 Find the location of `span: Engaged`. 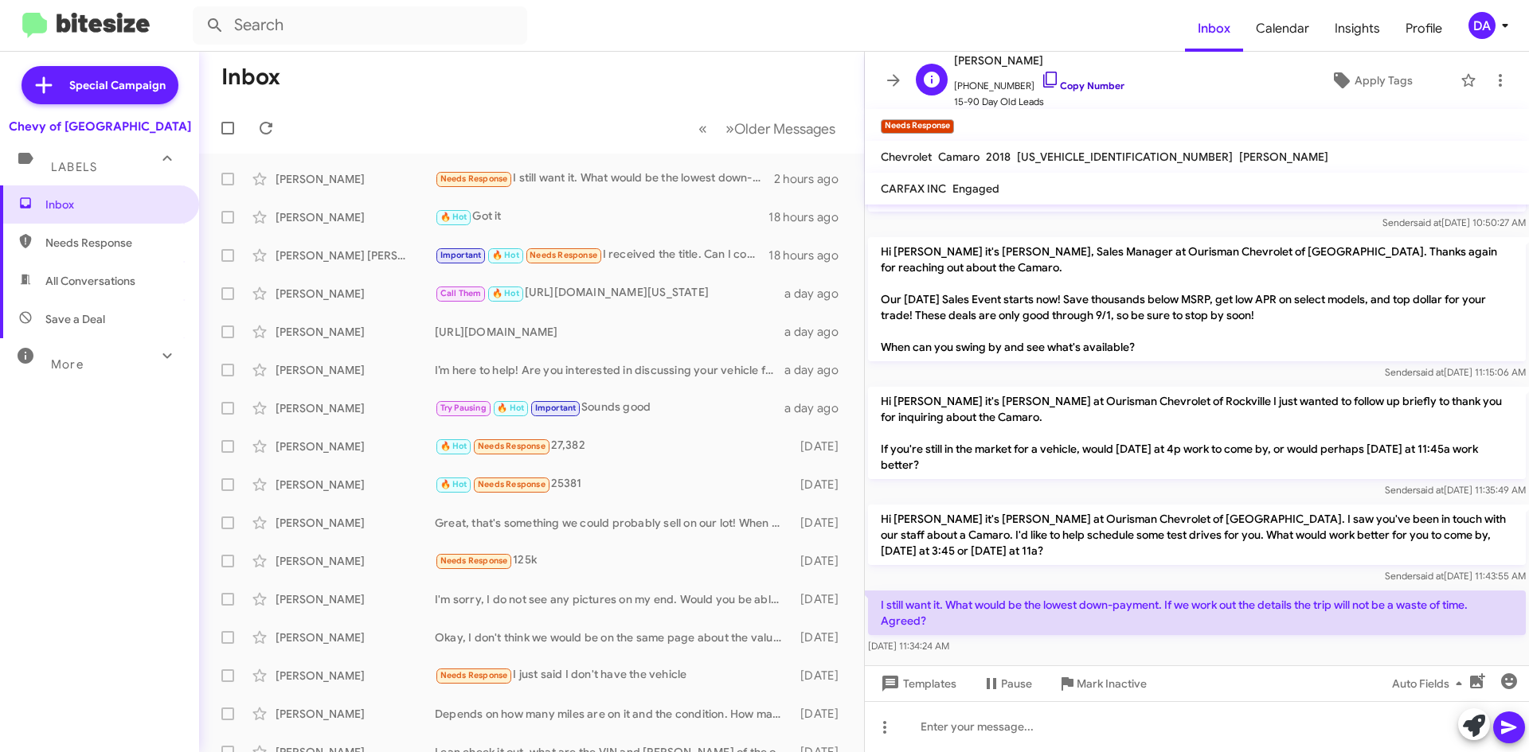

span: Engaged is located at coordinates (975, 189).